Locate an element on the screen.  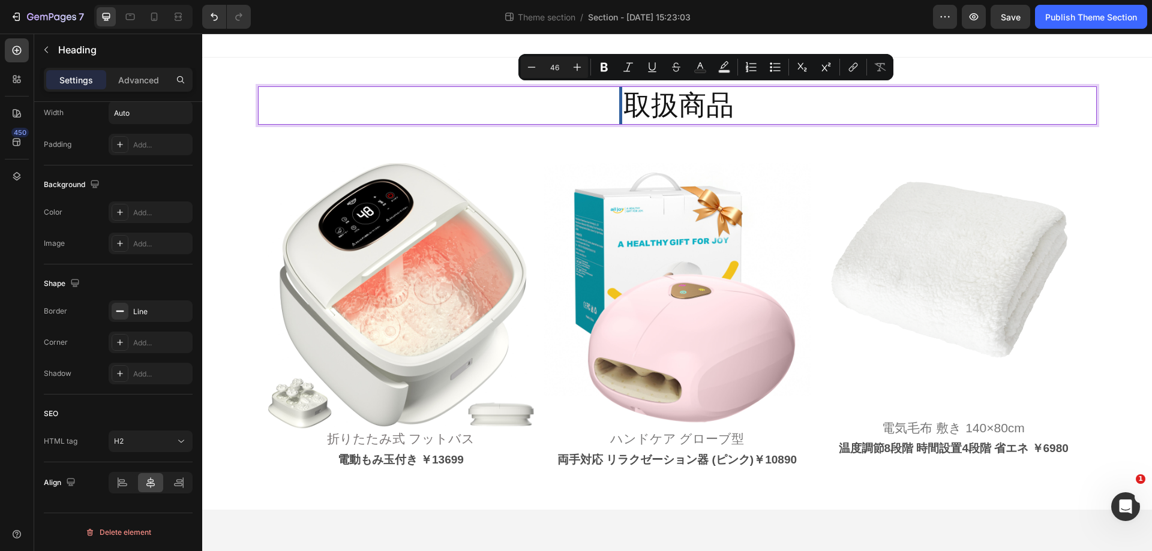
button: Delete element is located at coordinates (118, 533).